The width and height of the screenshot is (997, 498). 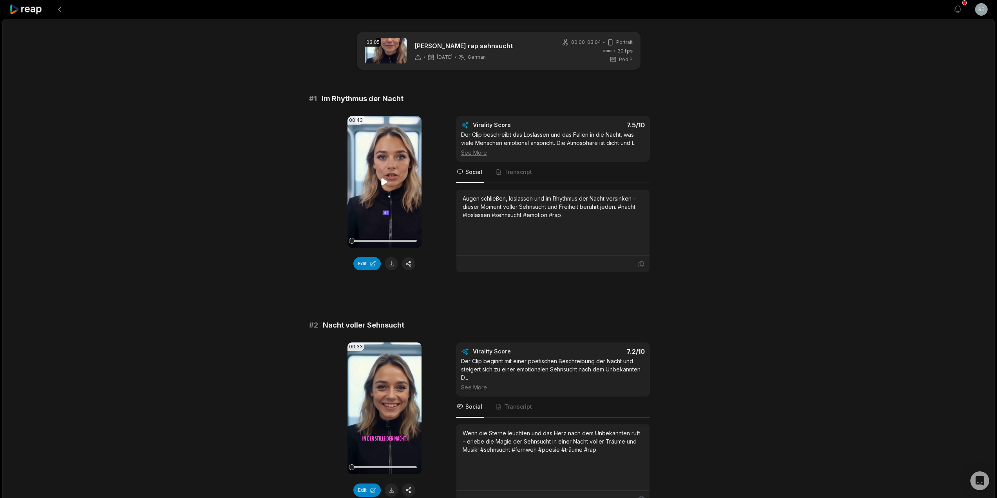 What do you see at coordinates (363, 325) in the screenshot?
I see `span: Nacht voller Sehnsucht` at bounding box center [363, 325].